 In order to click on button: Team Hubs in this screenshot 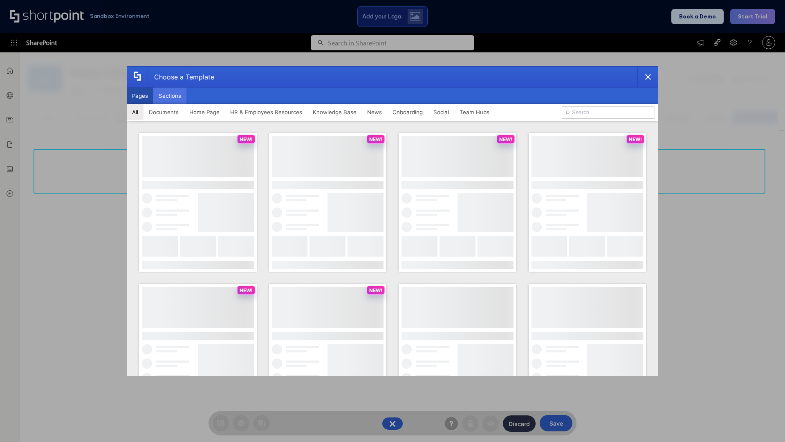, I will do `click(474, 112)`.